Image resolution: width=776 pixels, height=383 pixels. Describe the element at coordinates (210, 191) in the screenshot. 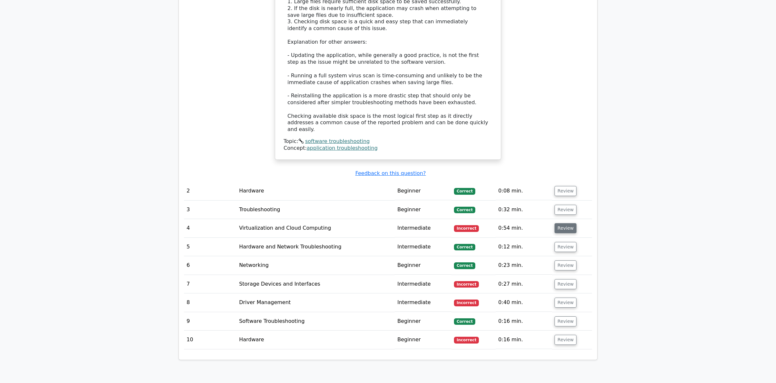

I see `td: 2` at that location.